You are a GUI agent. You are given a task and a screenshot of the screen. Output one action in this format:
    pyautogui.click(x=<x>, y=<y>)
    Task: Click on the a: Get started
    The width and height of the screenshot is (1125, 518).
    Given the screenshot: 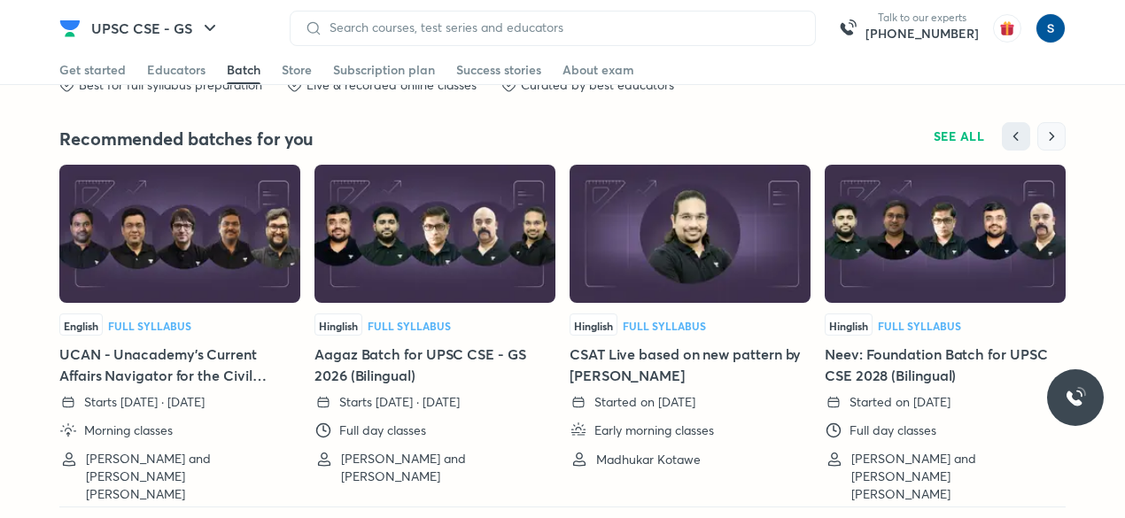 What is the action you would take?
    pyautogui.click(x=92, y=70)
    